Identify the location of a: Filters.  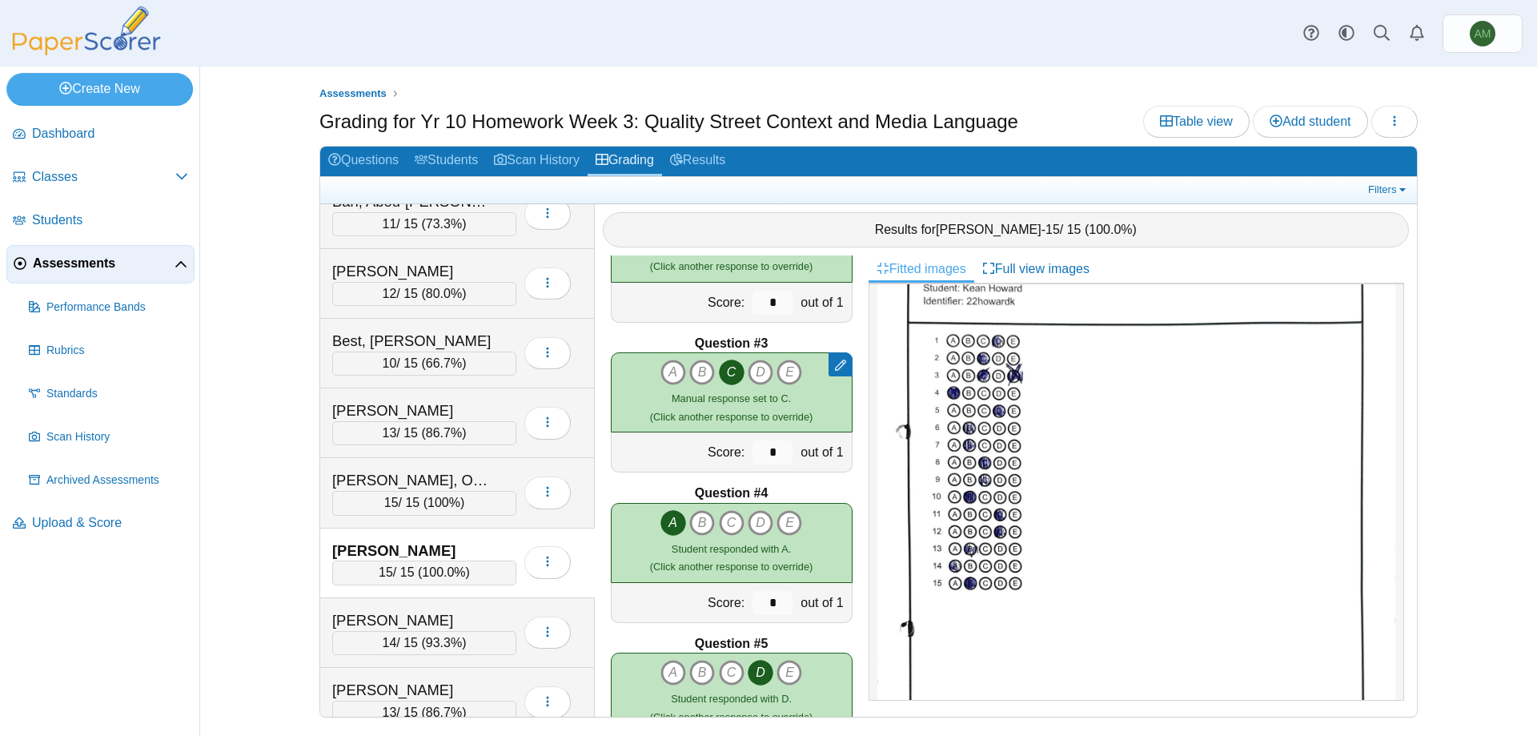
(1388, 190).